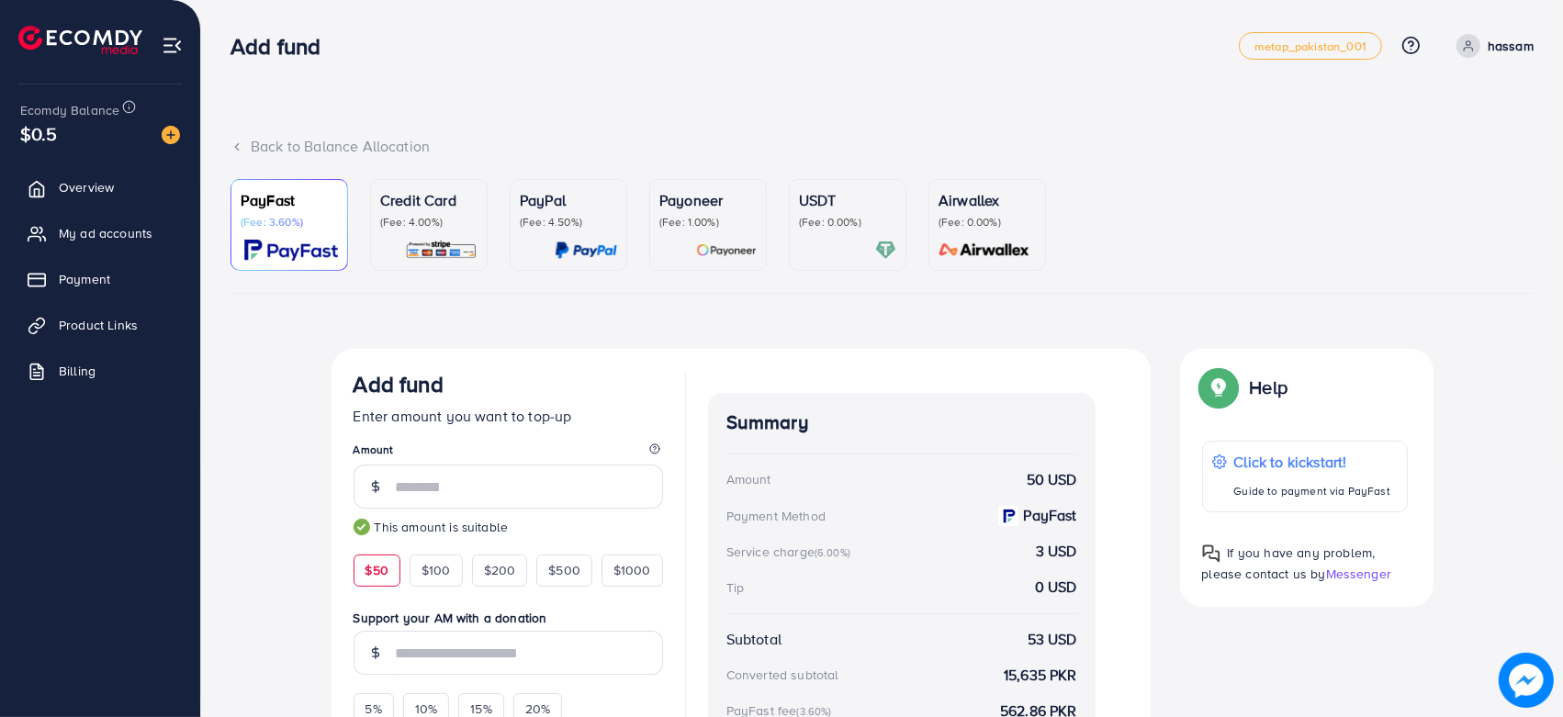  What do you see at coordinates (882, 146) in the screenshot?
I see `div: Back to Balance Allocation` at bounding box center [882, 146].